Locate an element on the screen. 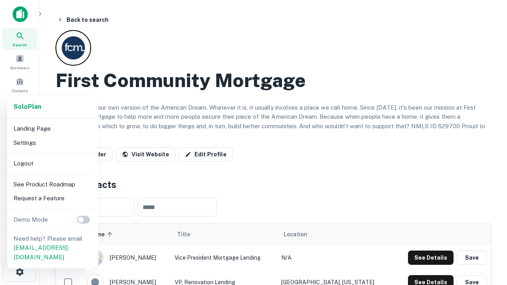 The height and width of the screenshot is (285, 507). li: Landing Page is located at coordinates (53, 129).